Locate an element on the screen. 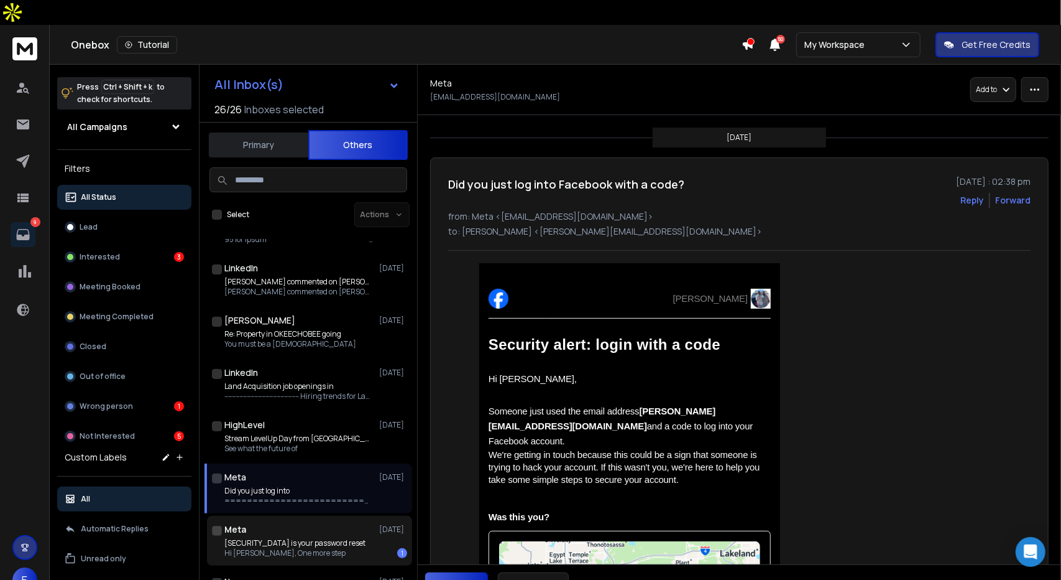 The height and width of the screenshot is (580, 1061). p: 95 lor ipsum ‌ ‌ ‌ ‌ ‌ ‌ ‌ ‌ ‌ ‌ ‌ ‌ ‌ ‌ ‌ ‌ ‌ ‌ ‌ ‌ ‌ ‌ ‌ ‌ ‌ ‌ ‌ ‌ ‌ ‌ ‌ ‌ ‌ ‌ ‌ ‌ ‌ ‌ ‌ ‌ ‌ ‌ ... is located at coordinates (299, 239).